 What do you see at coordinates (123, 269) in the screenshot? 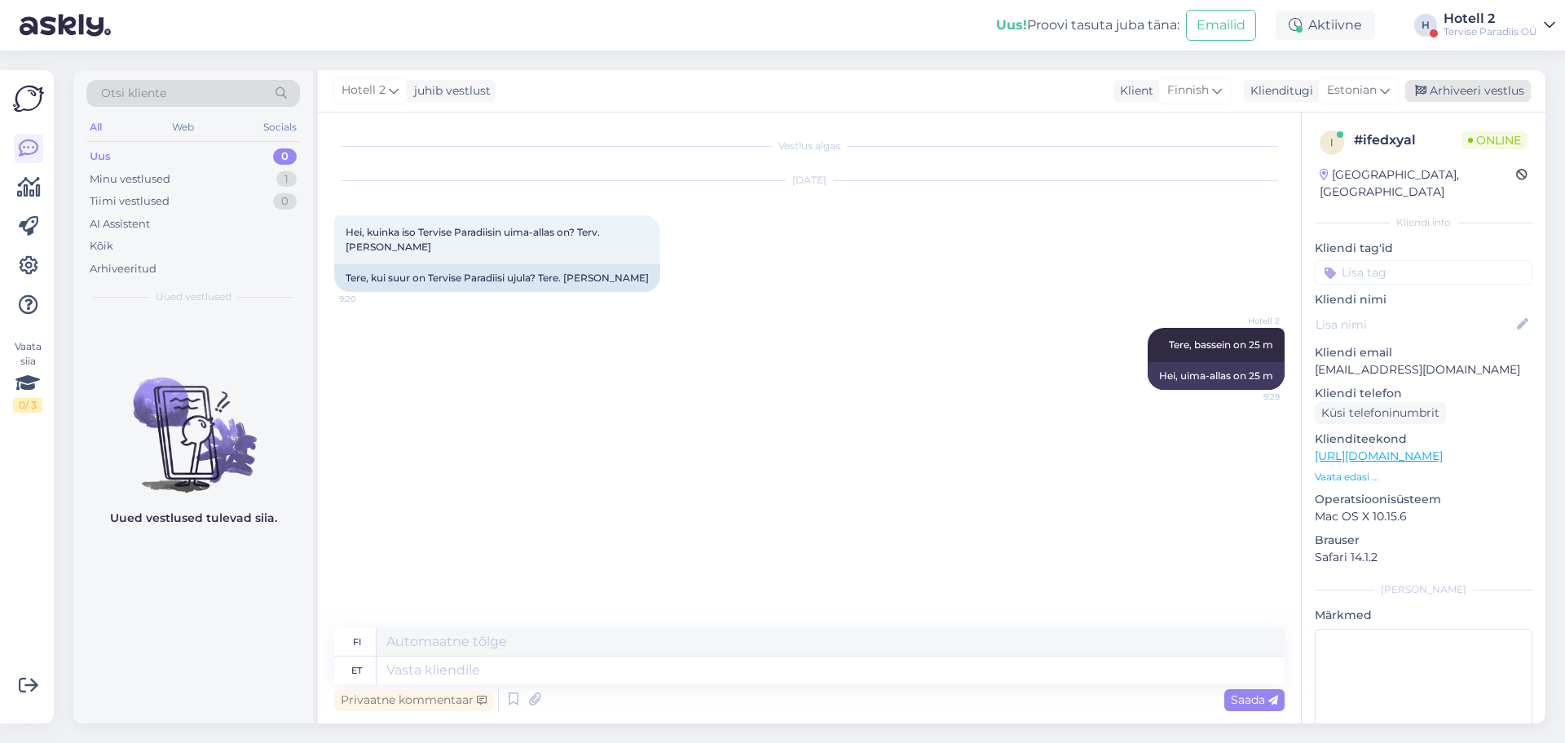
I see `div: Arhiveeritud` at bounding box center [123, 269].